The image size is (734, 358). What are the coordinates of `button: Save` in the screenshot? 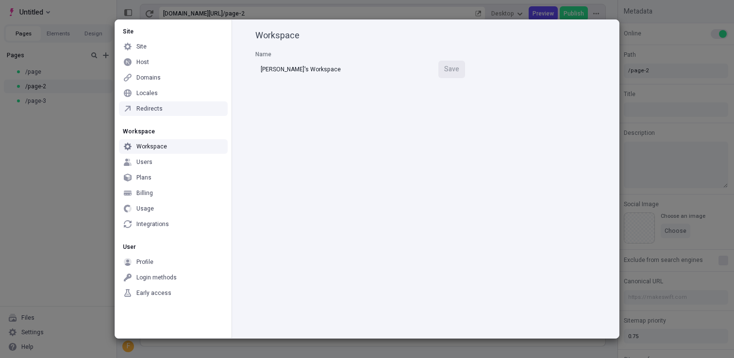 It's located at (452, 69).